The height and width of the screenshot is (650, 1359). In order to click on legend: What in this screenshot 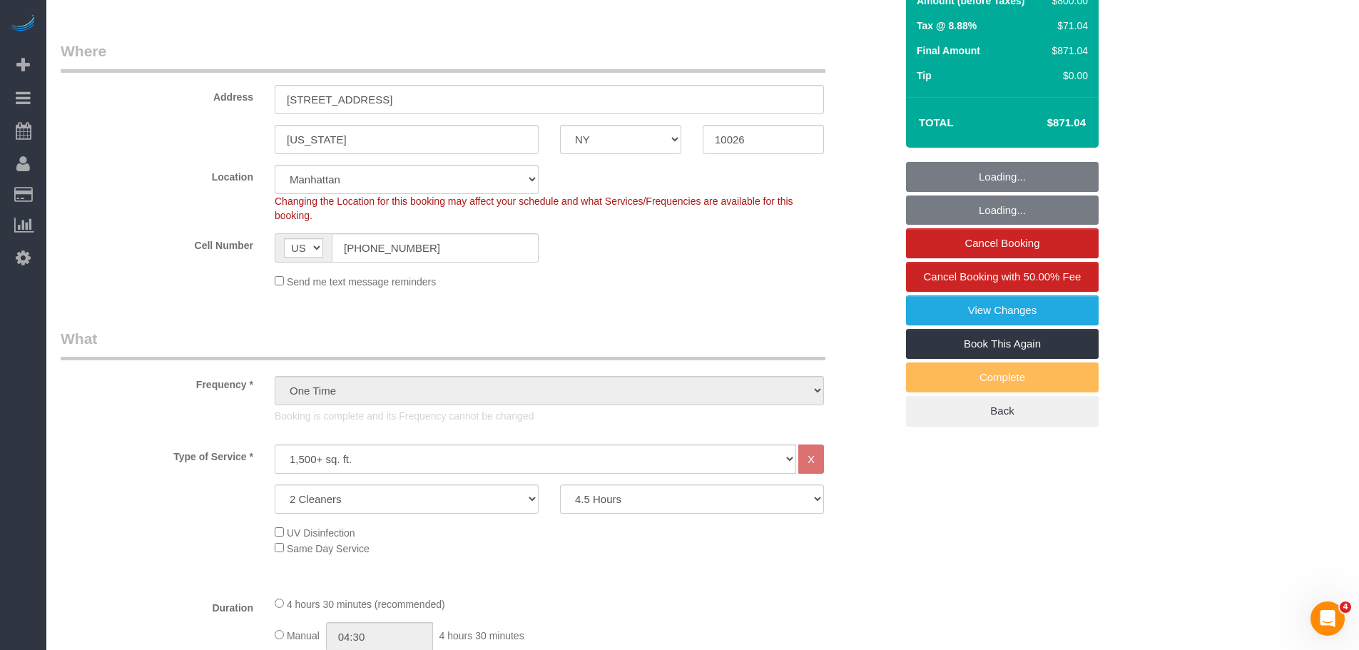, I will do `click(443, 344)`.